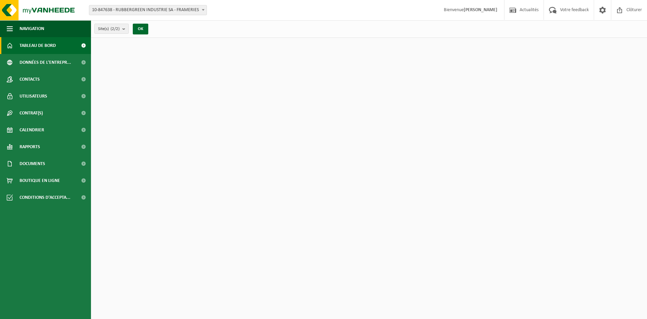 The image size is (647, 319). I want to click on span: Navigation, so click(32, 29).